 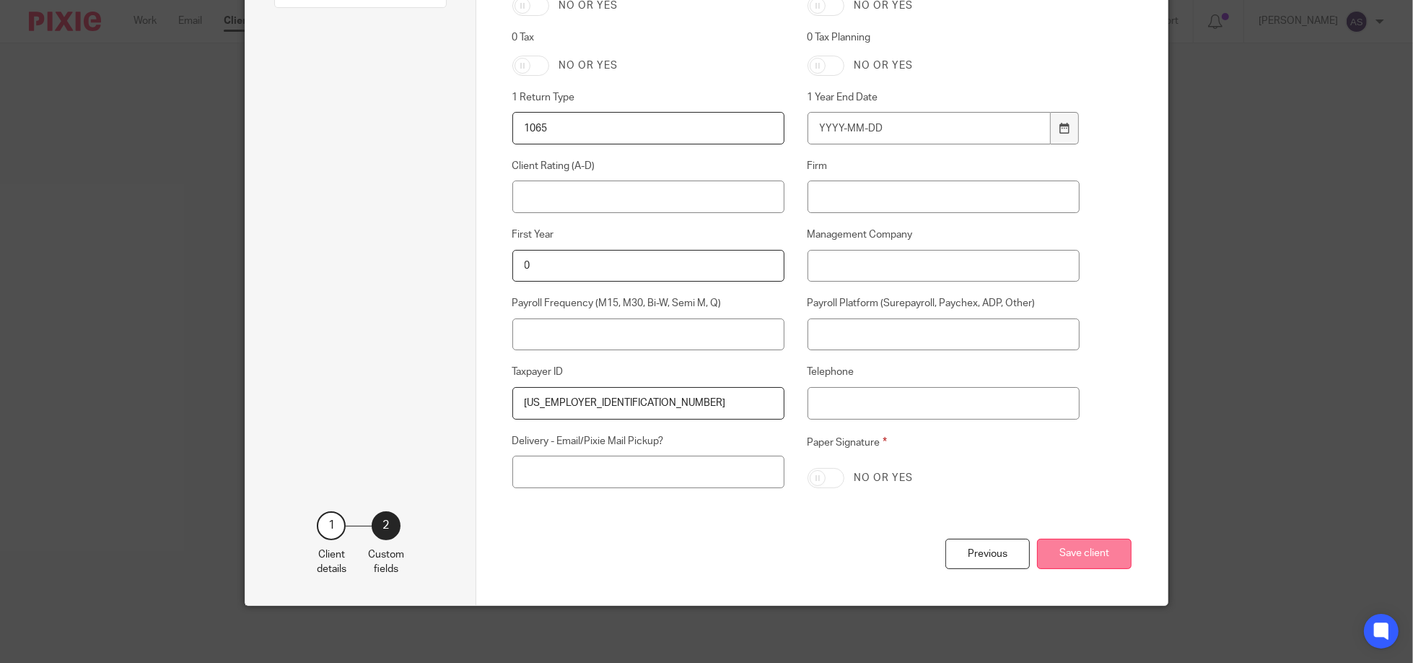 I want to click on label: 1 Year End Date, so click(x=944, y=97).